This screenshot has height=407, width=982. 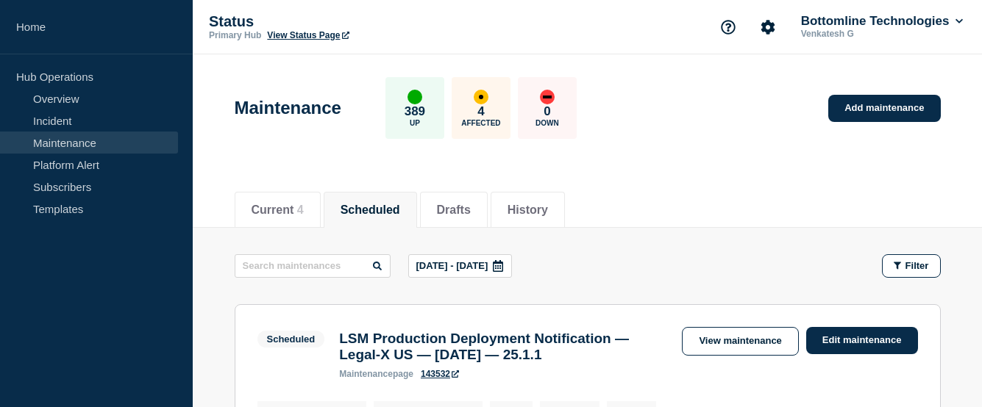 I want to click on button: Scheduled, so click(x=370, y=210).